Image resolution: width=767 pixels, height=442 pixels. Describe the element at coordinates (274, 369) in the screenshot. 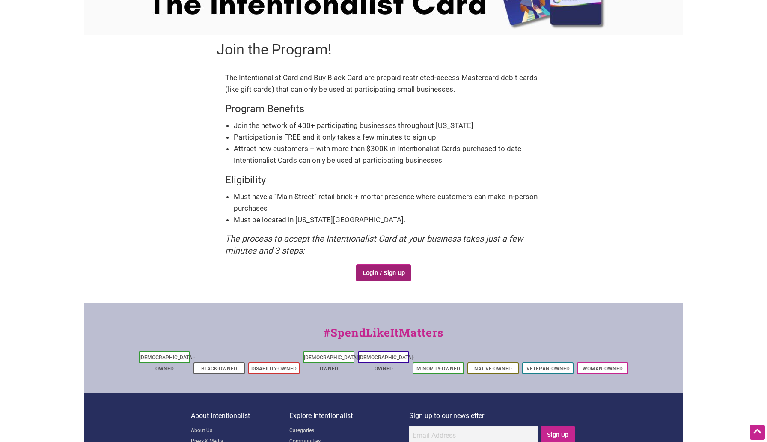

I see `a: Disability-Owned` at that location.